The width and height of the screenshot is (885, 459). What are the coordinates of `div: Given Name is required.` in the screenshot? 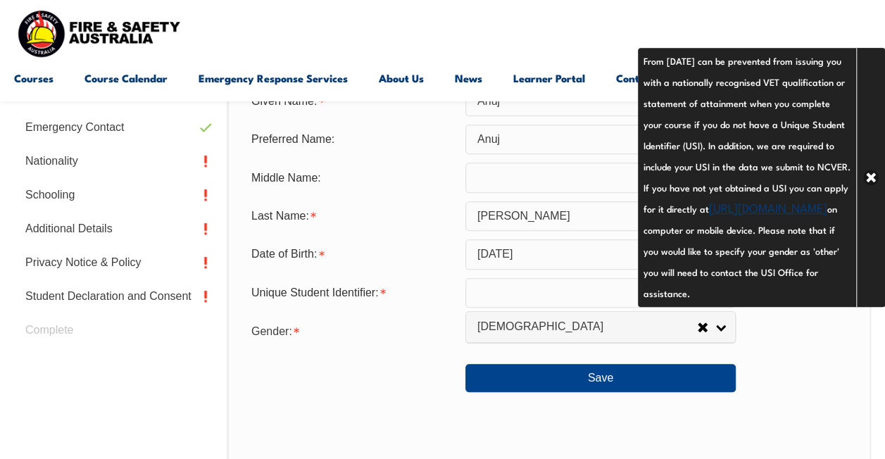 It's located at (353, 101).